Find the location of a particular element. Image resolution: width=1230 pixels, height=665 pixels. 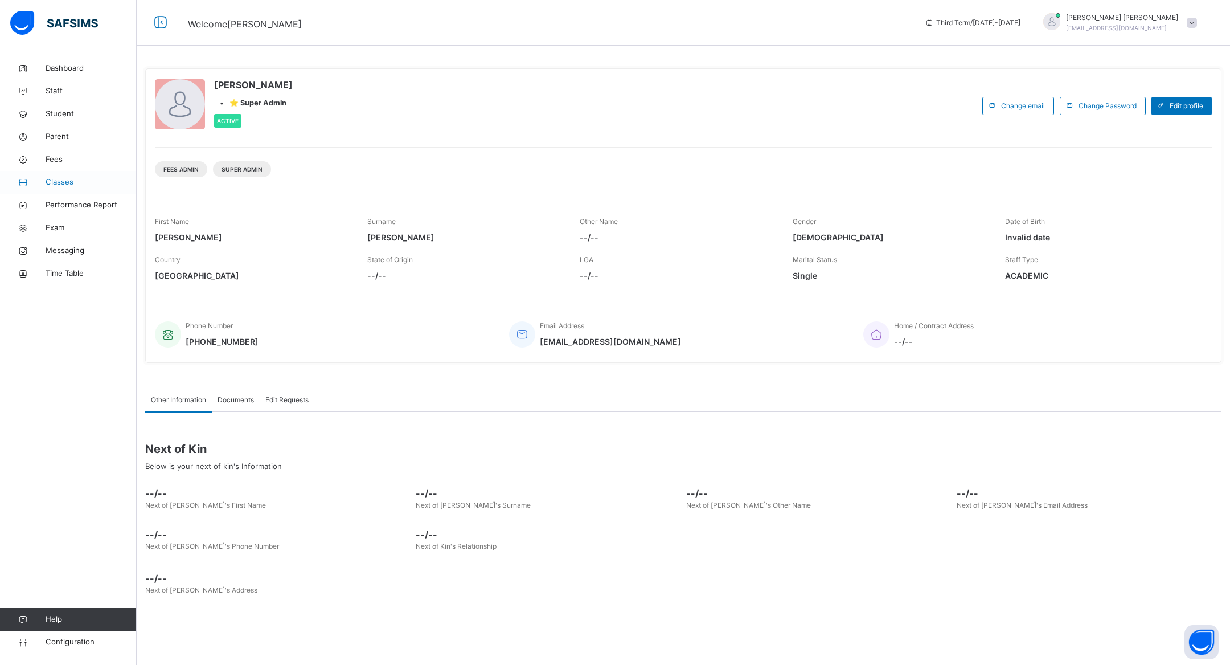

span: Other Information is located at coordinates (178, 400).